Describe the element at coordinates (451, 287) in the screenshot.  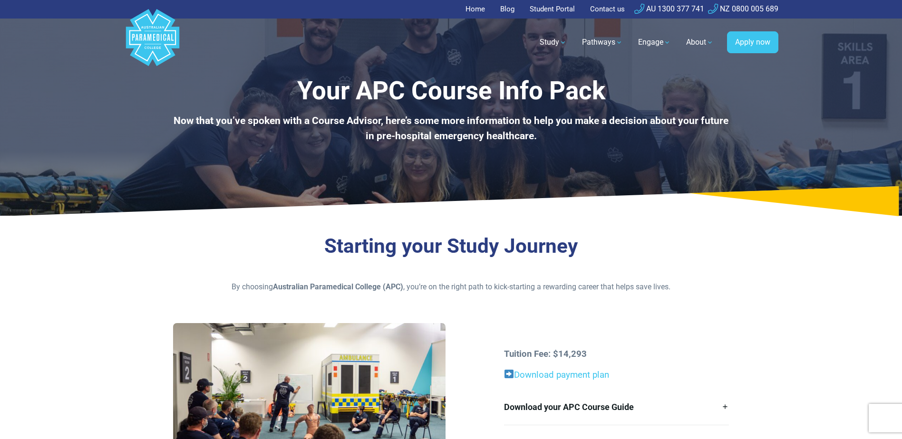
I see `p: By choosing , you’re on the right path to kick-starting a rewarding career that helps save lives.` at that location.